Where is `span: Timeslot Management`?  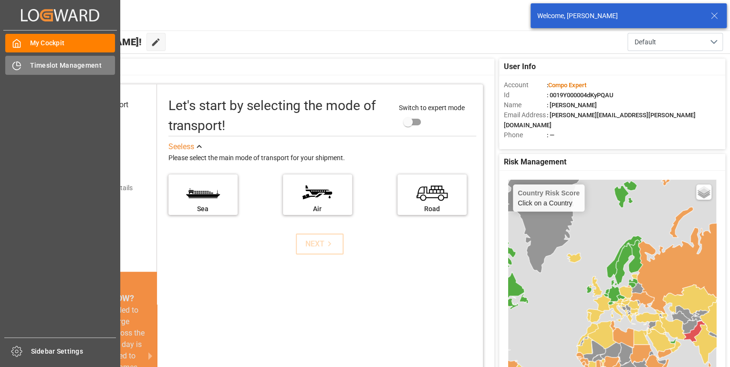 span: Timeslot Management is located at coordinates (73, 65).